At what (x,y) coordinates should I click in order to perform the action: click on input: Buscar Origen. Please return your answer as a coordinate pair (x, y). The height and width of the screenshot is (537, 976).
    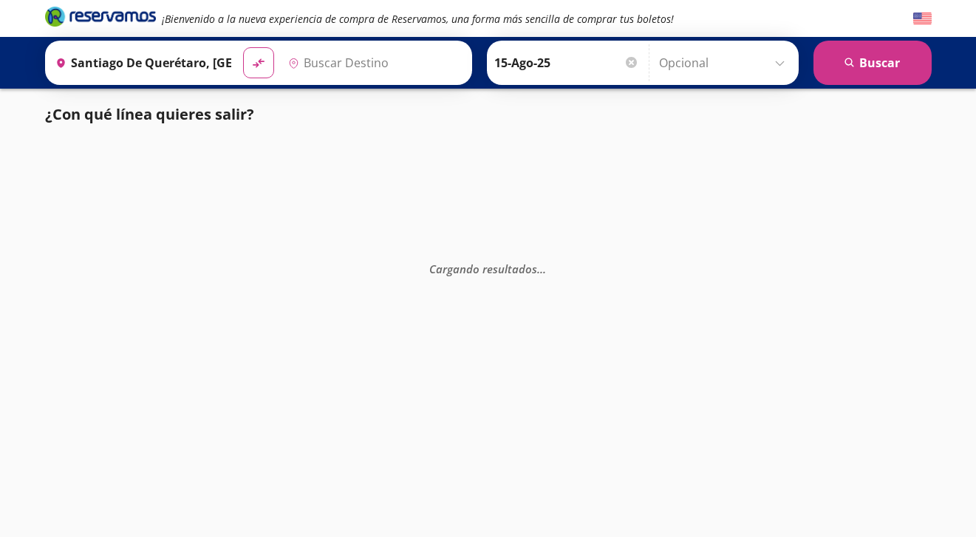
    Looking at the image, I should click on (140, 63).